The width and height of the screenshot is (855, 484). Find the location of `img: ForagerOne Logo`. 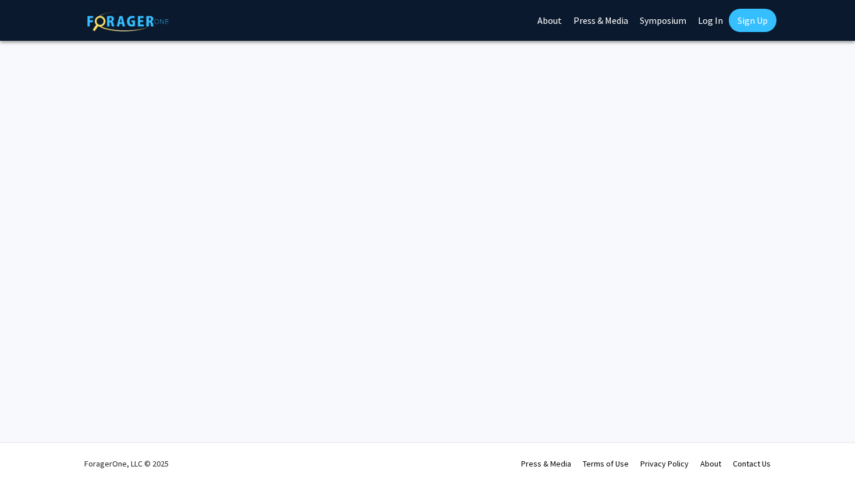

img: ForagerOne Logo is located at coordinates (128, 21).